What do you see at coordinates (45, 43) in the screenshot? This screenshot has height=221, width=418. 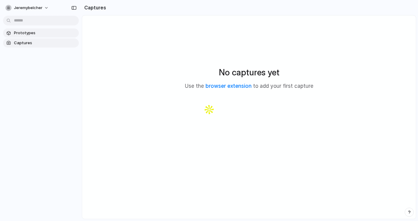 I see `span: Captures` at bounding box center [45, 43].